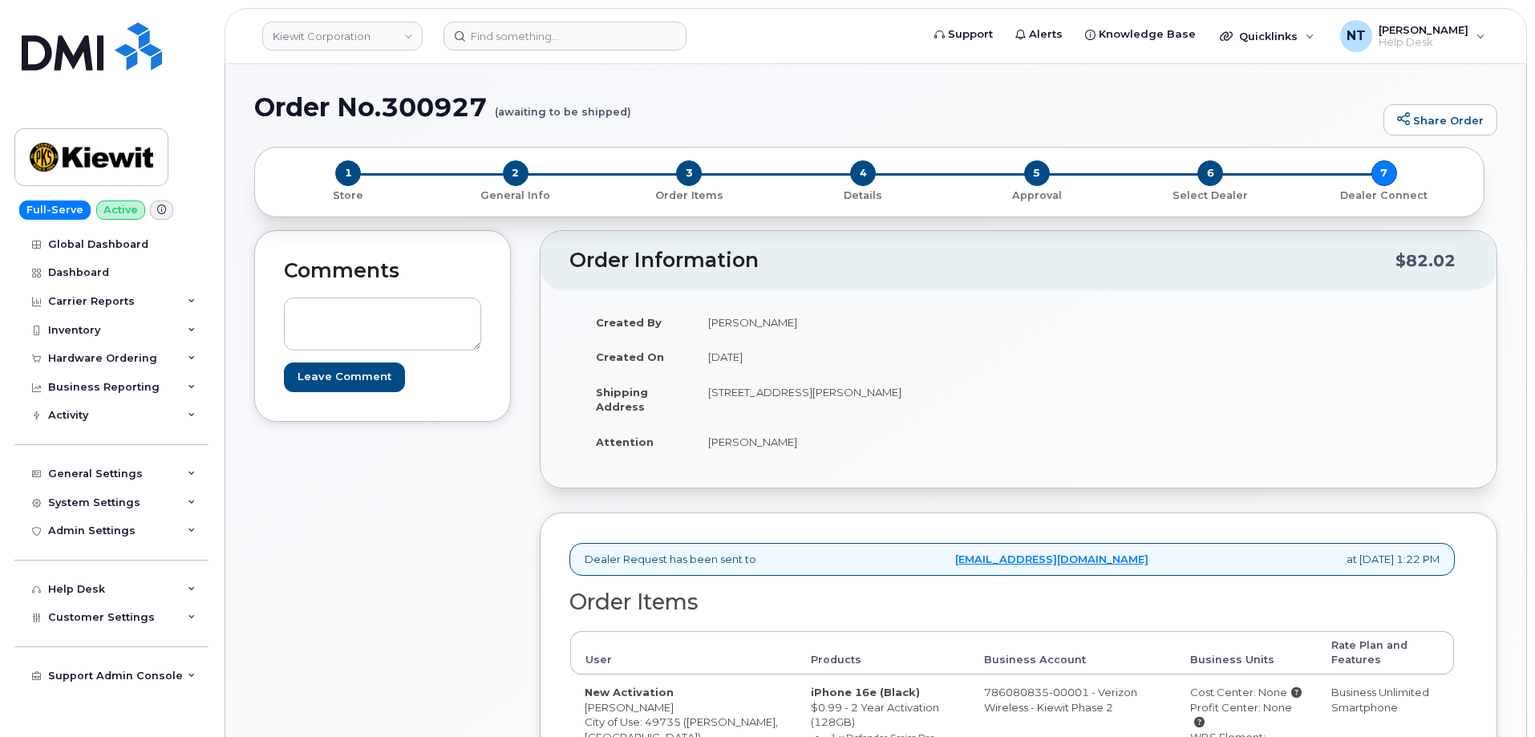  Describe the element at coordinates (1210, 173) in the screenshot. I see `span: 6` at that location.